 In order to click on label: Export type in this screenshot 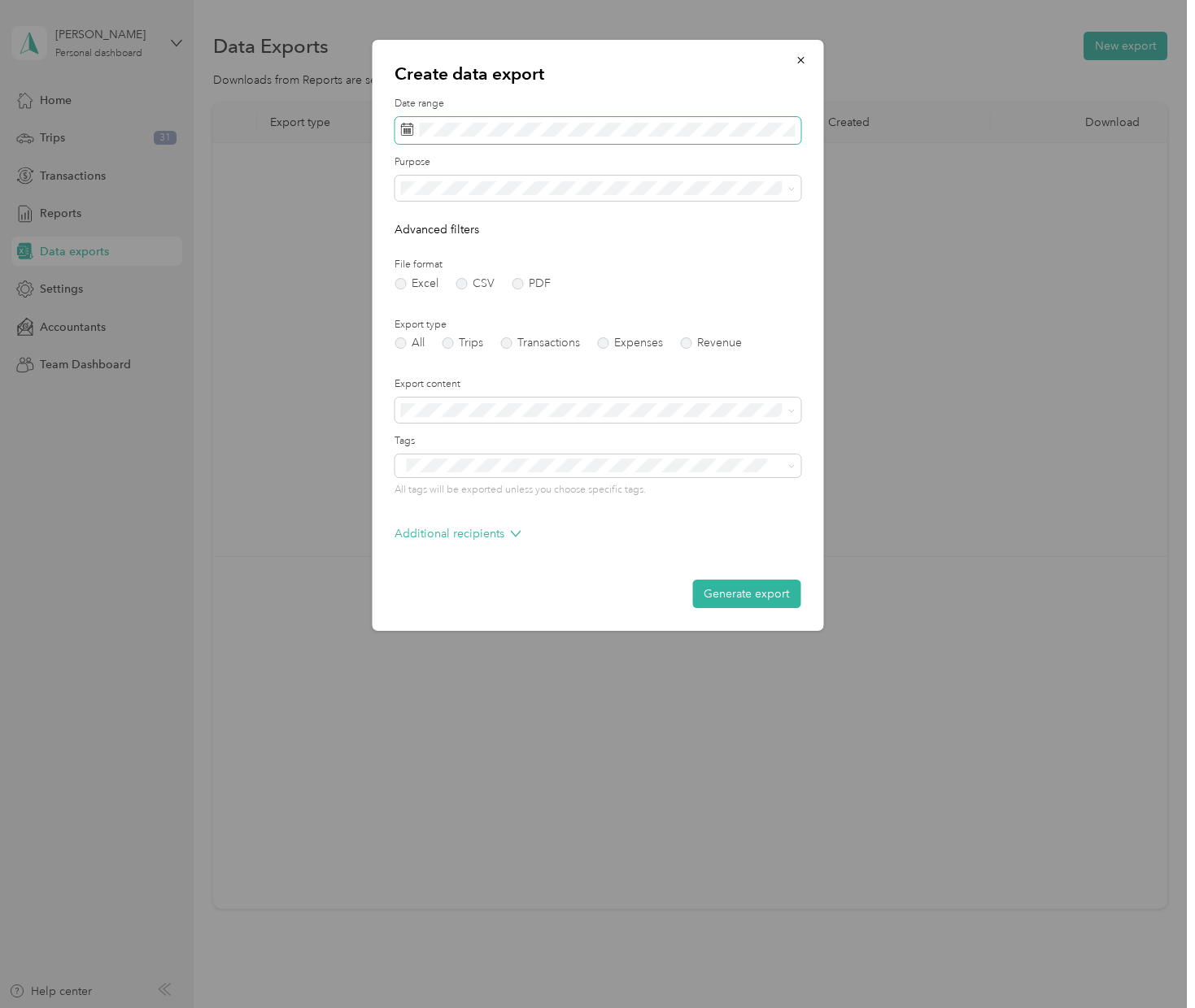, I will do `click(597, 325)`.